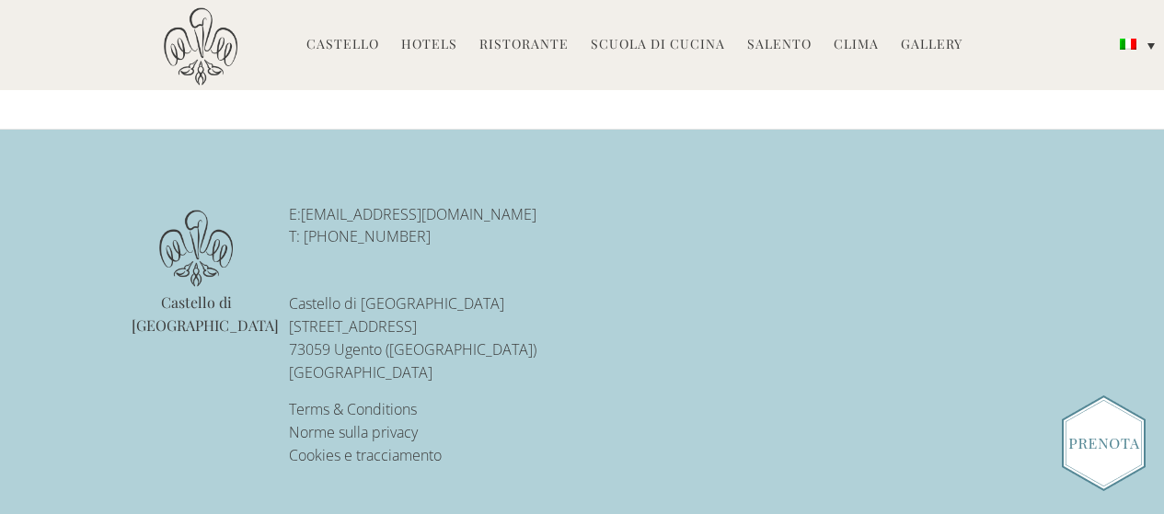 The width and height of the screenshot is (1164, 514). I want to click on a: Hotels, so click(429, 45).